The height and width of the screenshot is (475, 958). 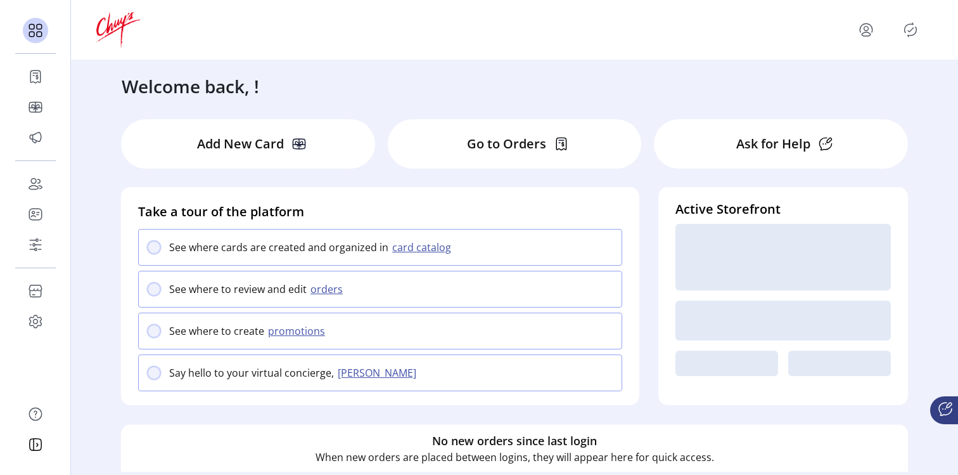 What do you see at coordinates (328, 289) in the screenshot?
I see `button: orders` at bounding box center [328, 289].